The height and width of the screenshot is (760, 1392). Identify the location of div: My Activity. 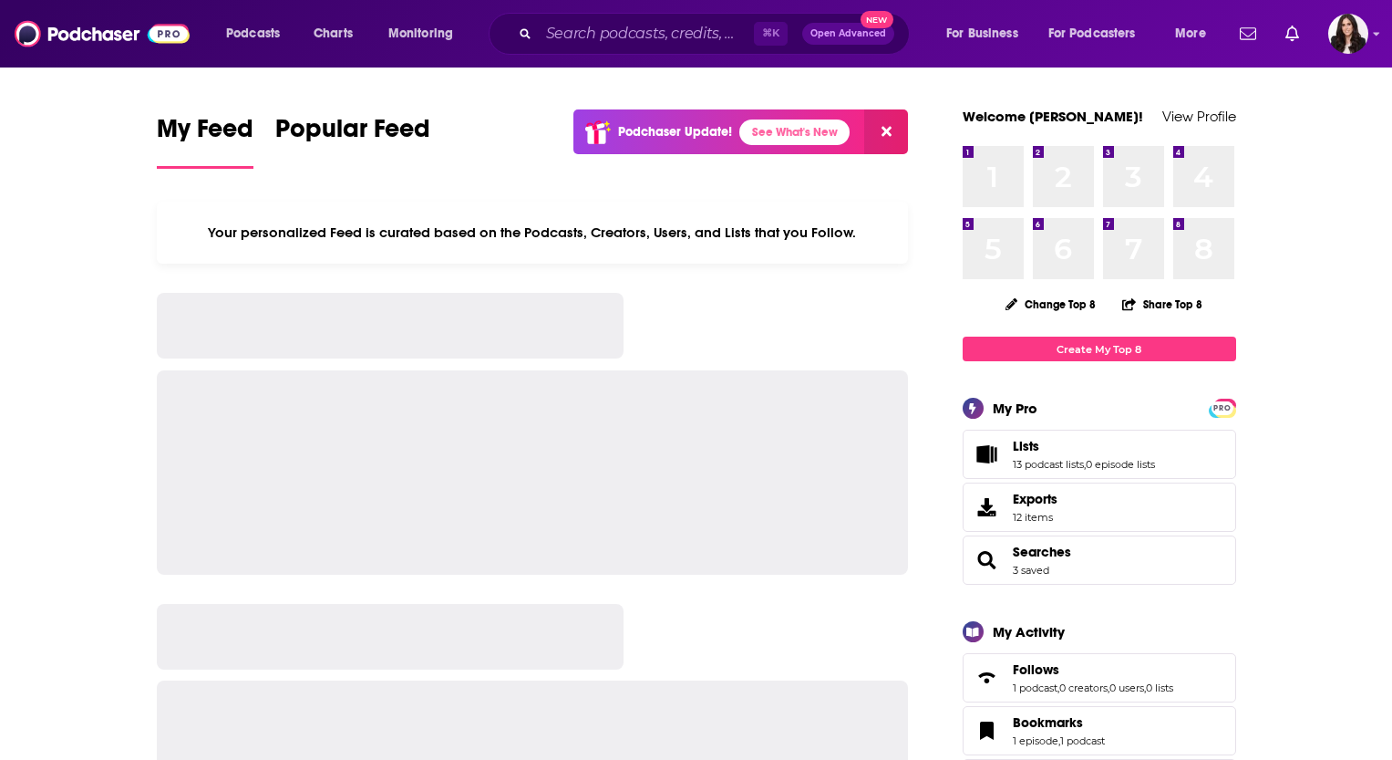
(1029, 631).